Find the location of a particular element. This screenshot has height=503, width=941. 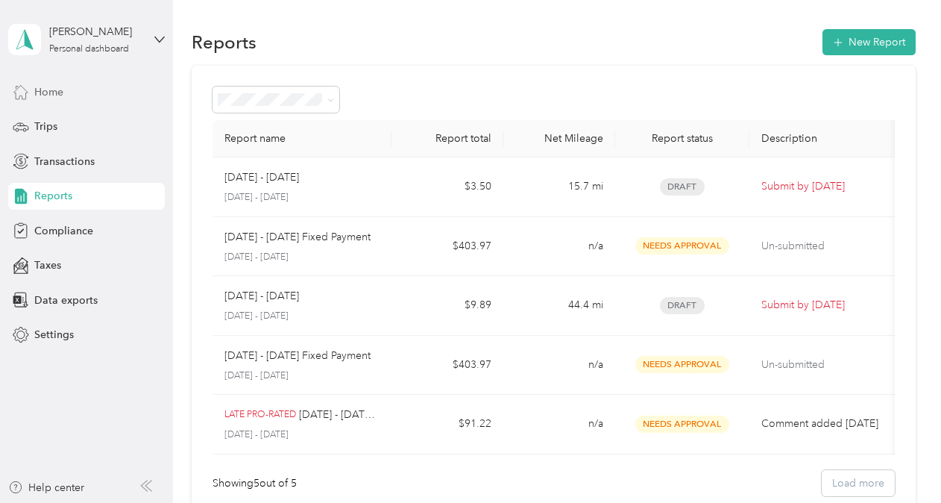

button: New Report is located at coordinates (869, 42).